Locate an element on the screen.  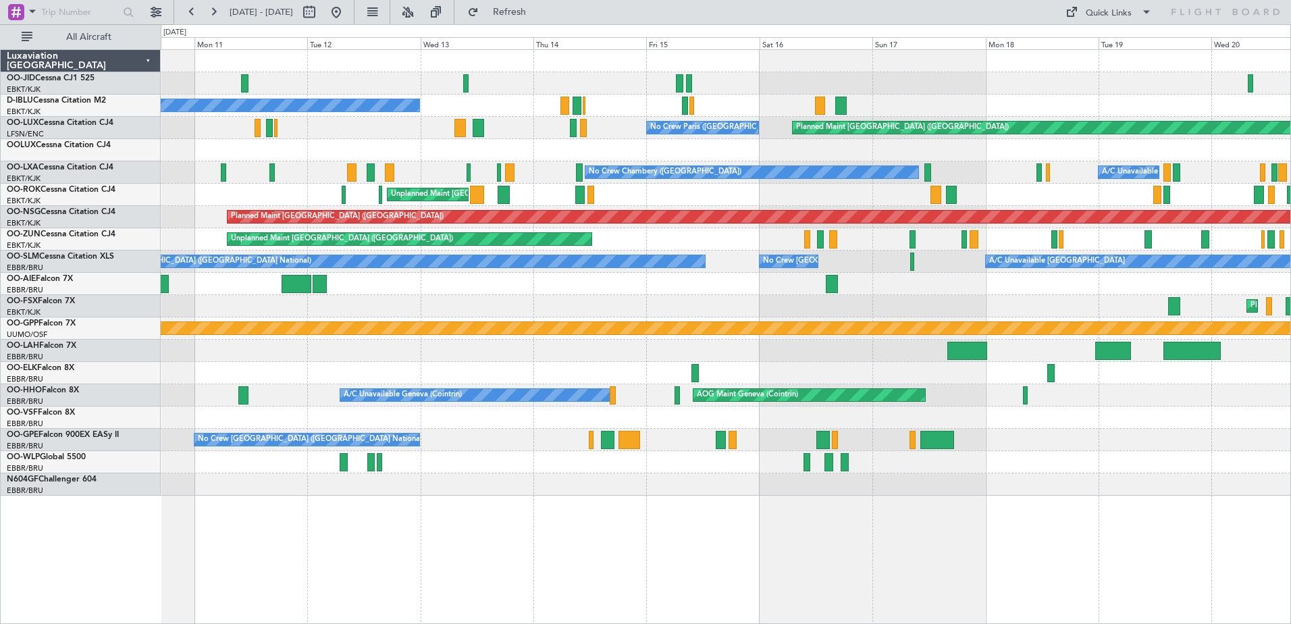
button: Quick Links is located at coordinates (1109, 12).